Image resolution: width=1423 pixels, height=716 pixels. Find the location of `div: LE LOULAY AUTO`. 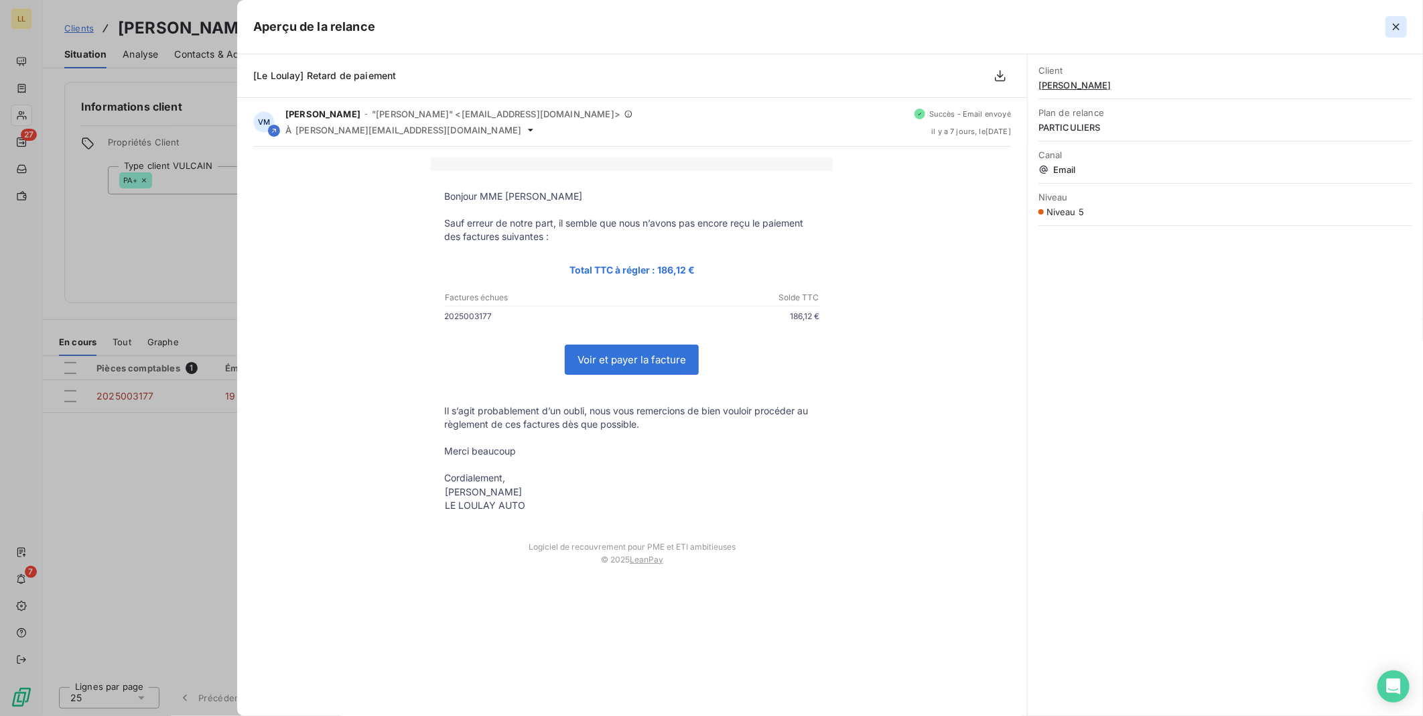

div: LE LOULAY AUTO is located at coordinates (485, 505).